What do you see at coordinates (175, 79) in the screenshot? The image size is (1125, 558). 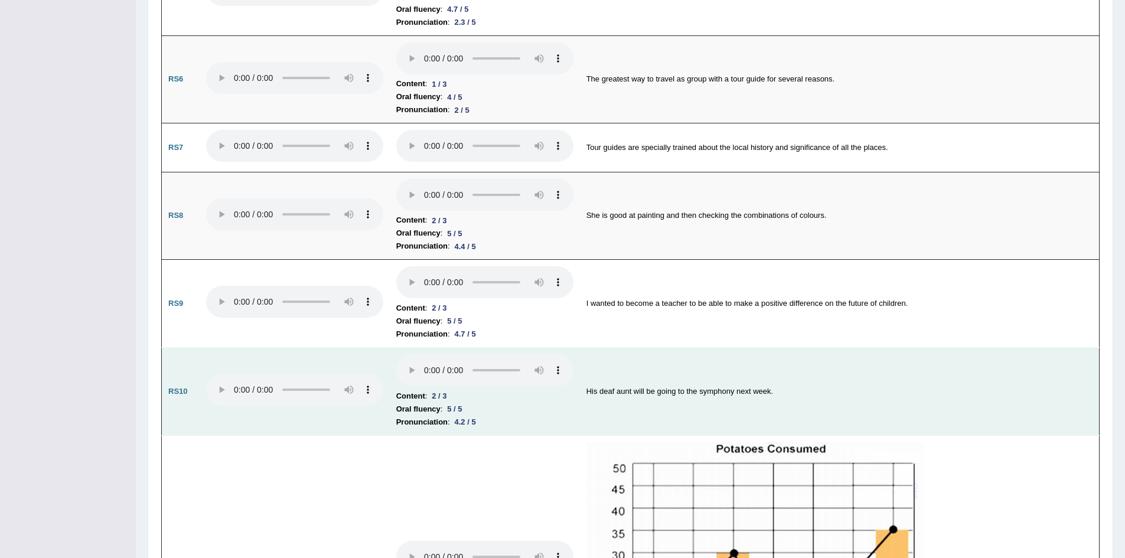 I see `b: RS6` at bounding box center [175, 79].